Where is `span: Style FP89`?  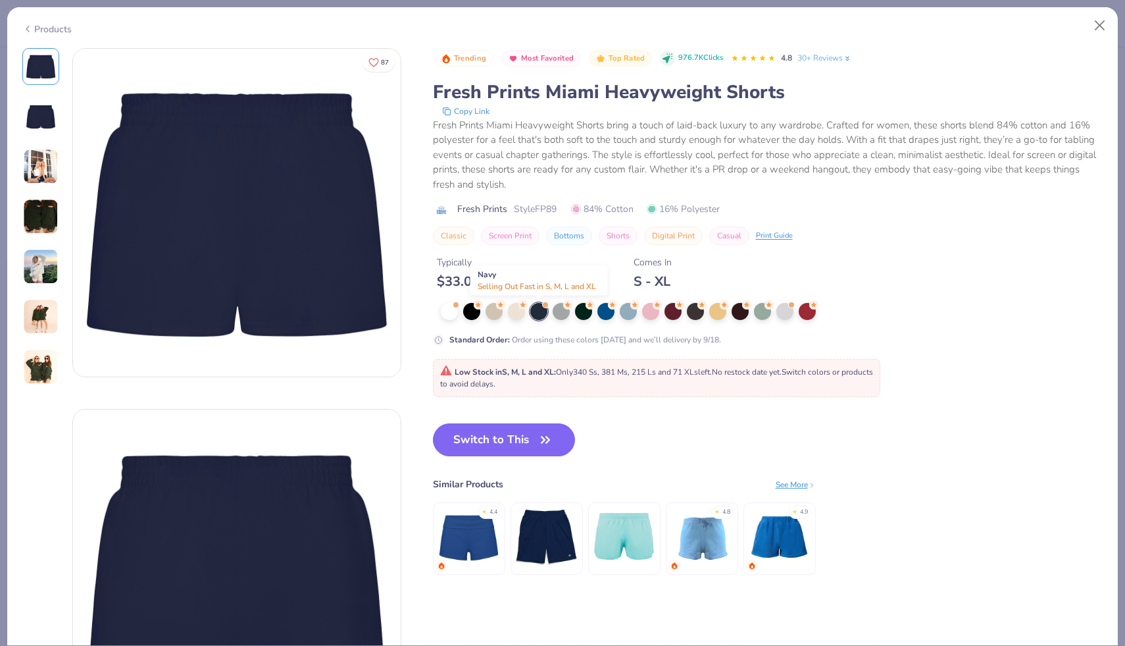
span: Style FP89 is located at coordinates (535, 209).